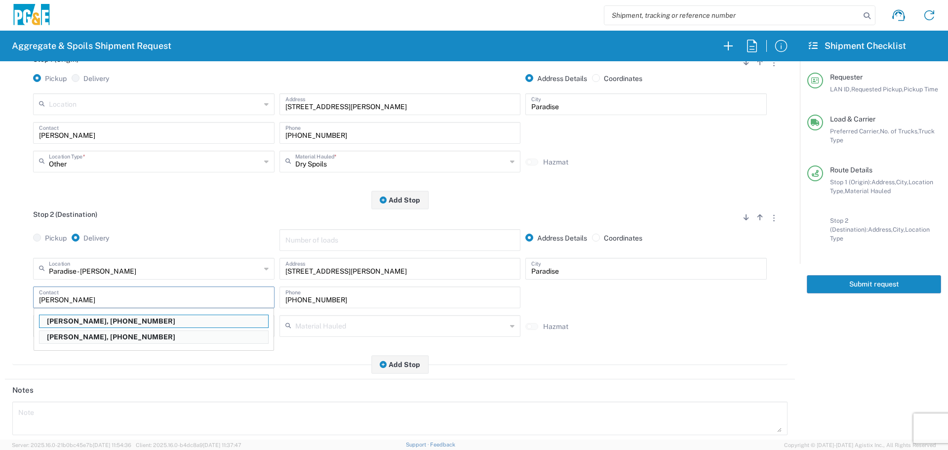 The image size is (948, 450). Describe the element at coordinates (32, 15) in the screenshot. I see `img: pge` at that location.